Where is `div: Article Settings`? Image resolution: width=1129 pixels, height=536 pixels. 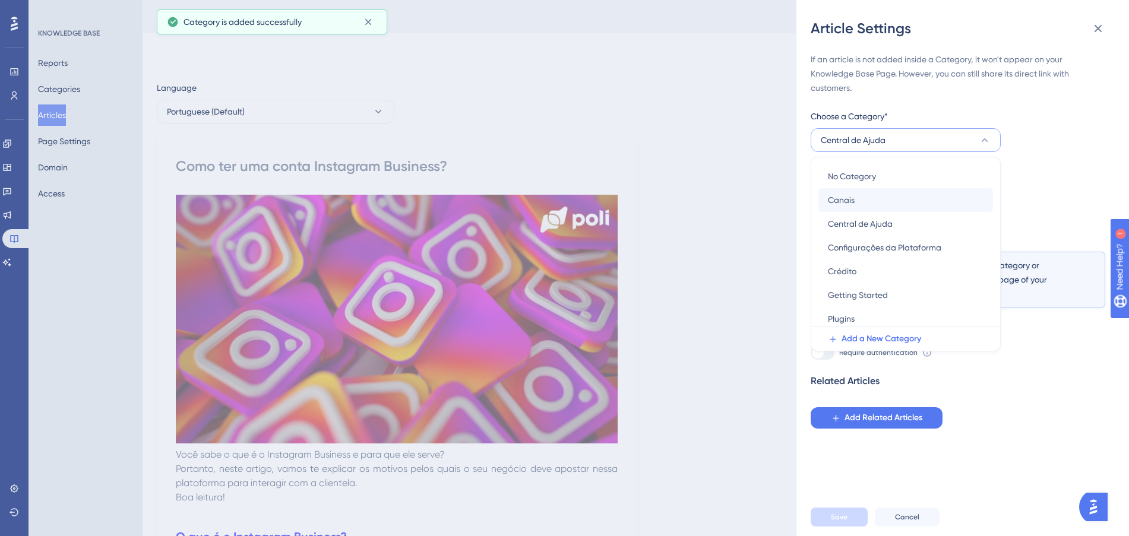 div: Article Settings is located at coordinates (963, 29).